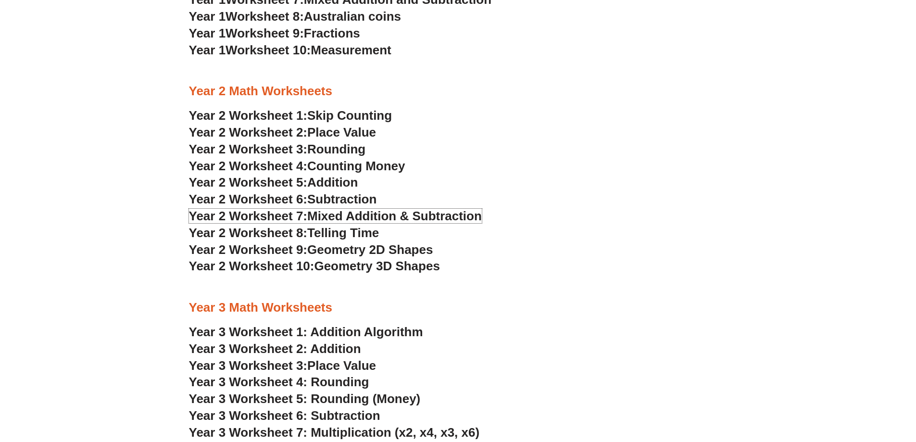 The height and width of the screenshot is (442, 916). I want to click on a: Year 2 Worksheet 1:Skip Counting, so click(290, 115).